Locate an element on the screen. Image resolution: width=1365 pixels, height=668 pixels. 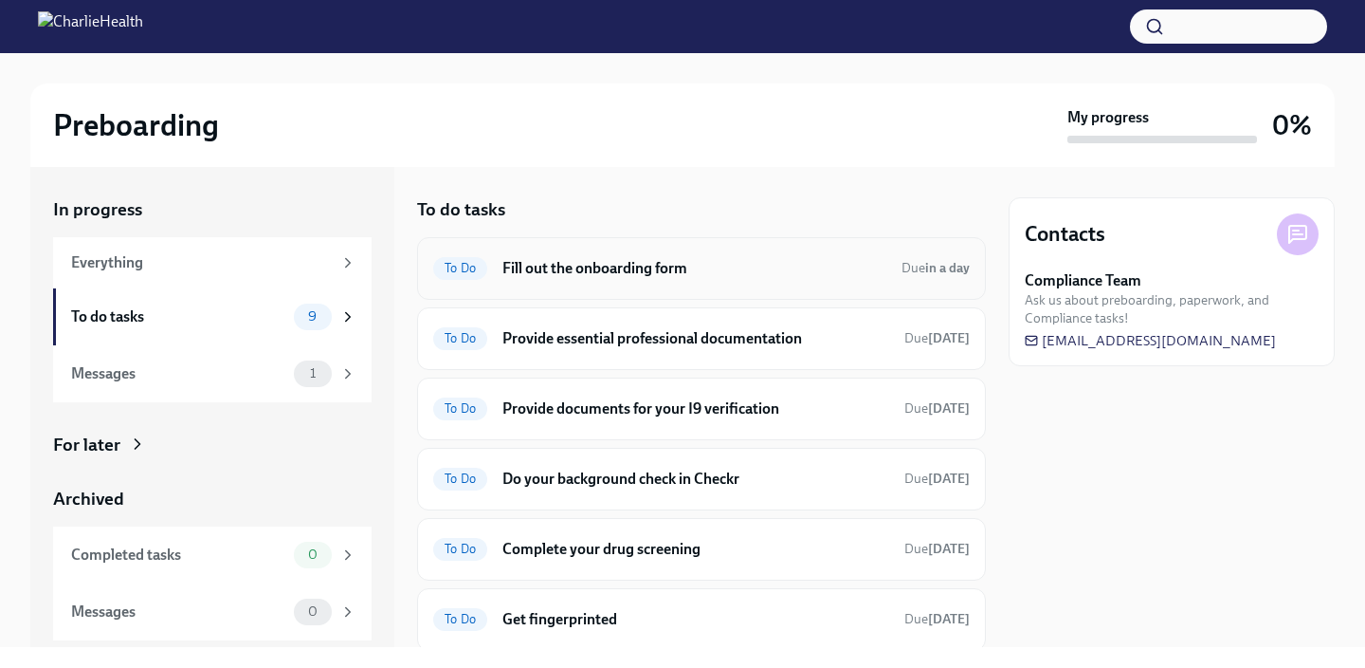
h6: Do your background check in Checkr is located at coordinates (696, 479).